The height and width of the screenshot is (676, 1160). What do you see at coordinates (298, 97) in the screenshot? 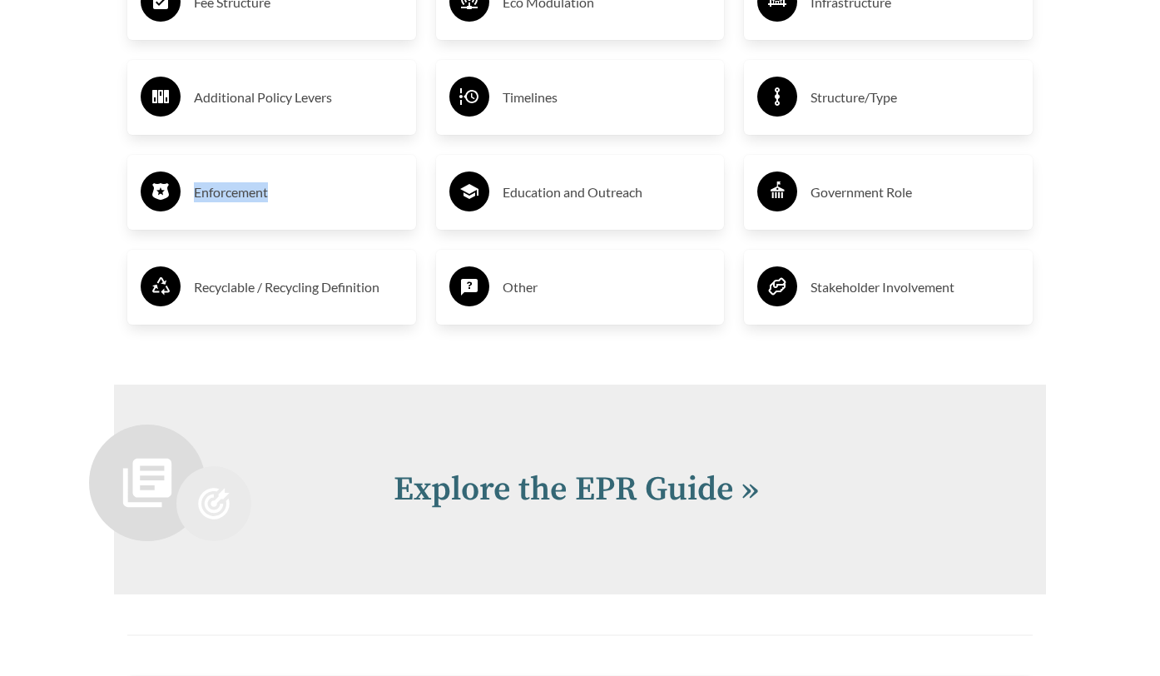
I see `h3: Additional Policy Levers` at bounding box center [298, 97].